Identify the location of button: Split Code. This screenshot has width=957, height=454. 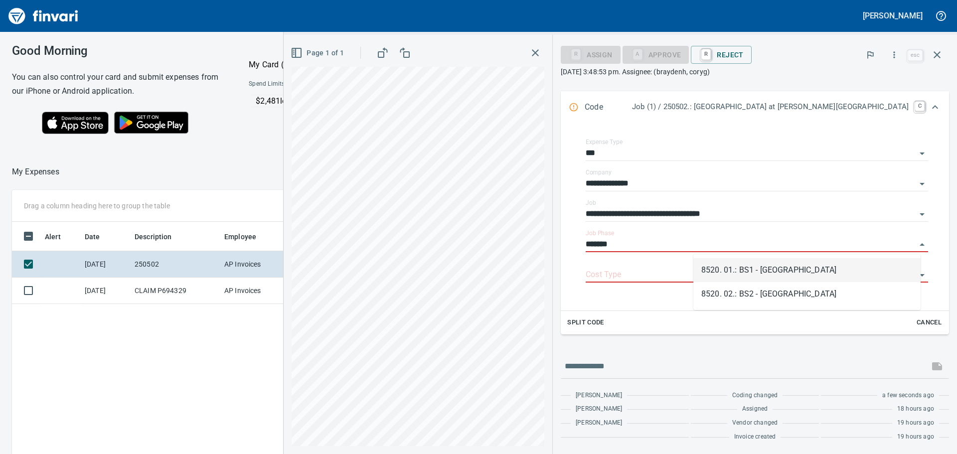
(586, 323).